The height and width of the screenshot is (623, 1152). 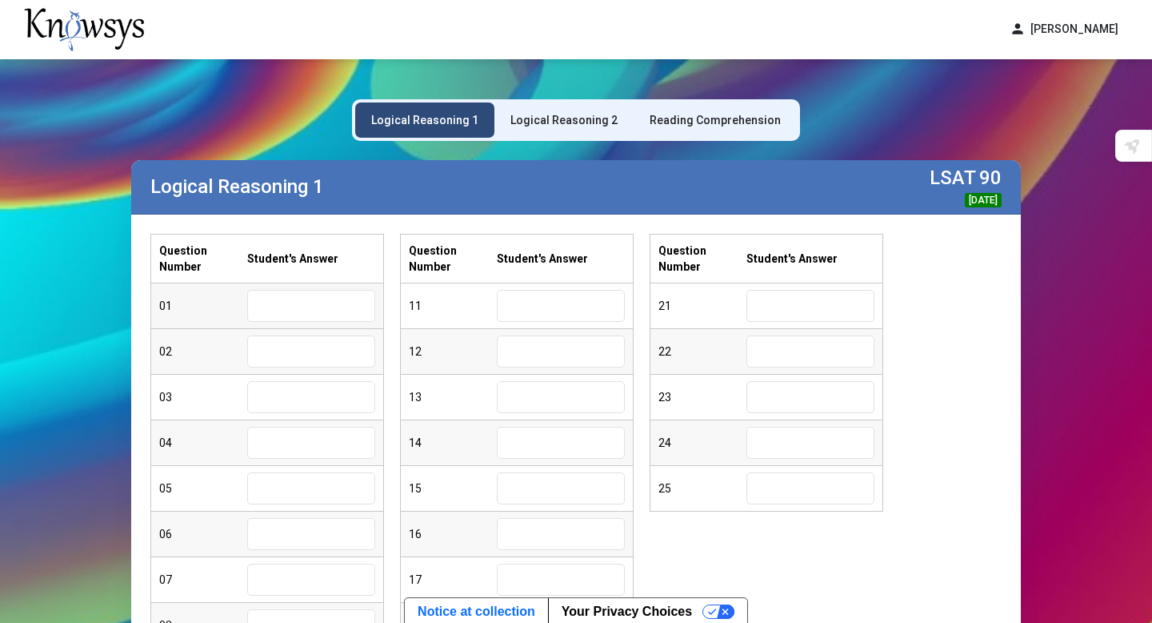 What do you see at coordinates (237, 186) in the screenshot?
I see `label: Logical Reasoning 1` at bounding box center [237, 186].